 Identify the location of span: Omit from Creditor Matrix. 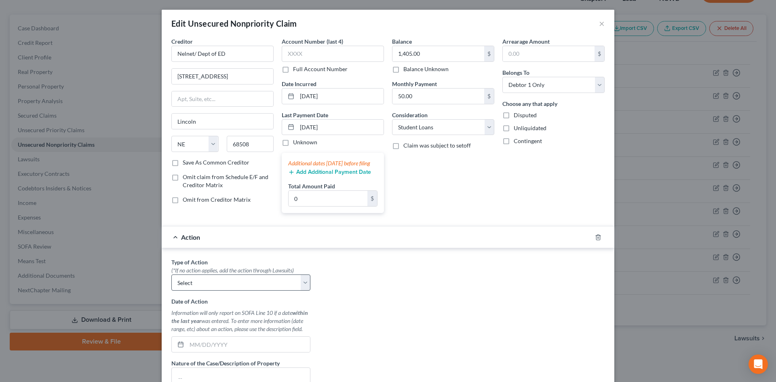
(217, 199).